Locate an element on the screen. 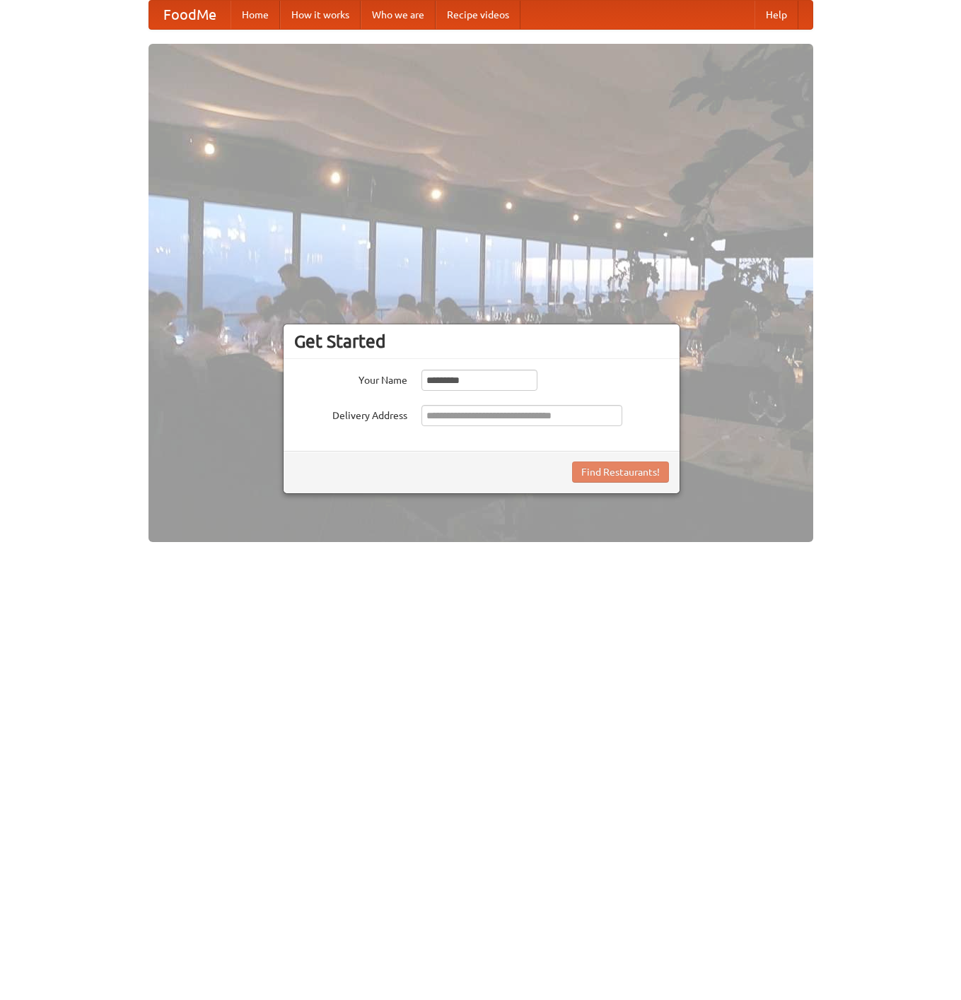 The width and height of the screenshot is (961, 1000). a: Help is located at coordinates (776, 15).